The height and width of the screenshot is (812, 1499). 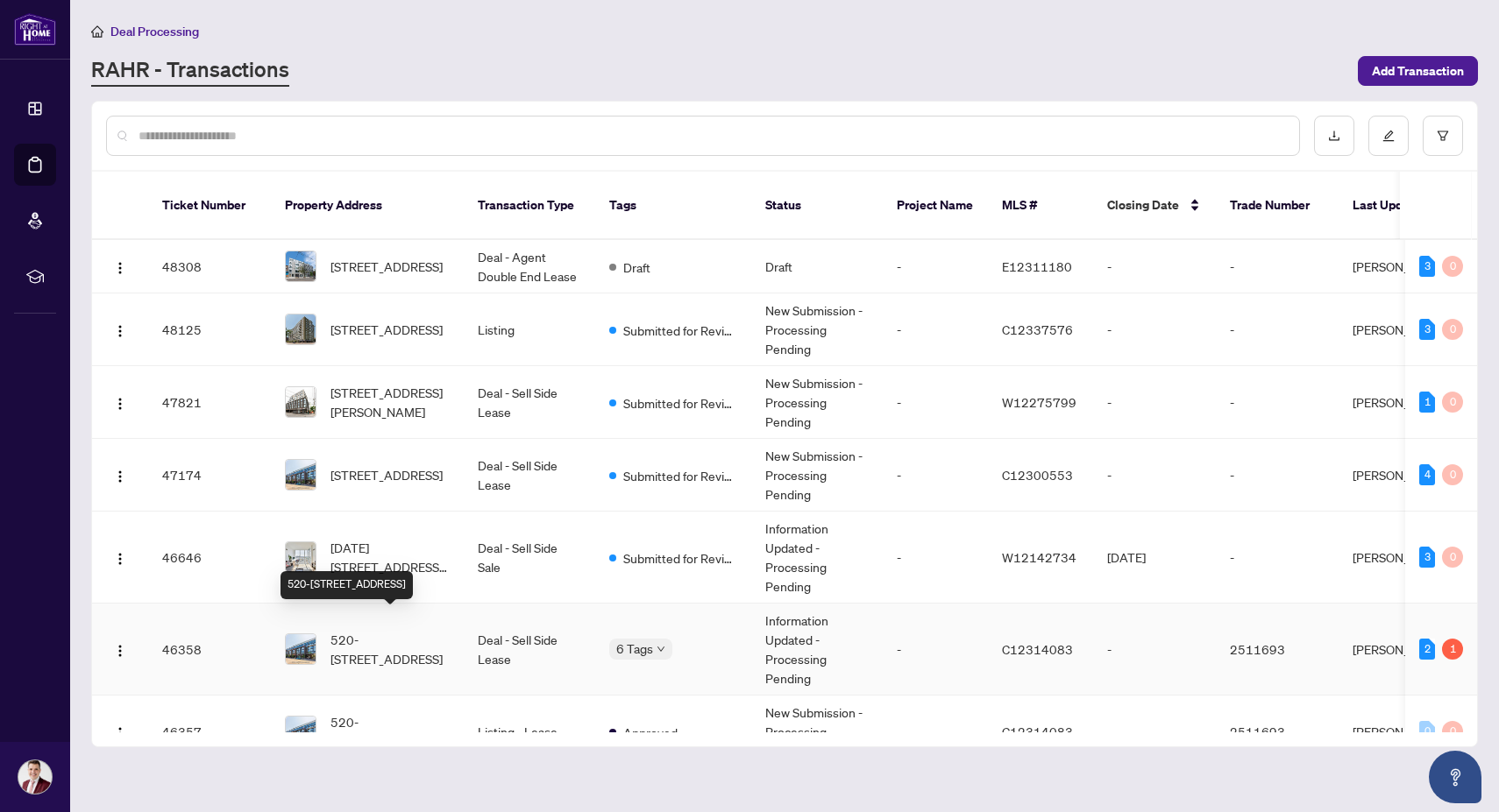 What do you see at coordinates (1404, 206) in the screenshot?
I see `th: Last Updated By` at bounding box center [1404, 206].